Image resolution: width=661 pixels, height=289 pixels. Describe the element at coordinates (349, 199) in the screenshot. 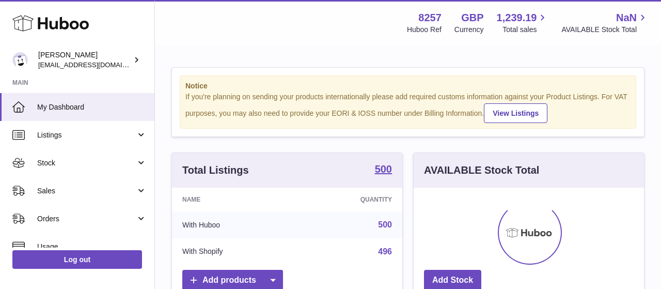

I see `th: Quantity` at that location.